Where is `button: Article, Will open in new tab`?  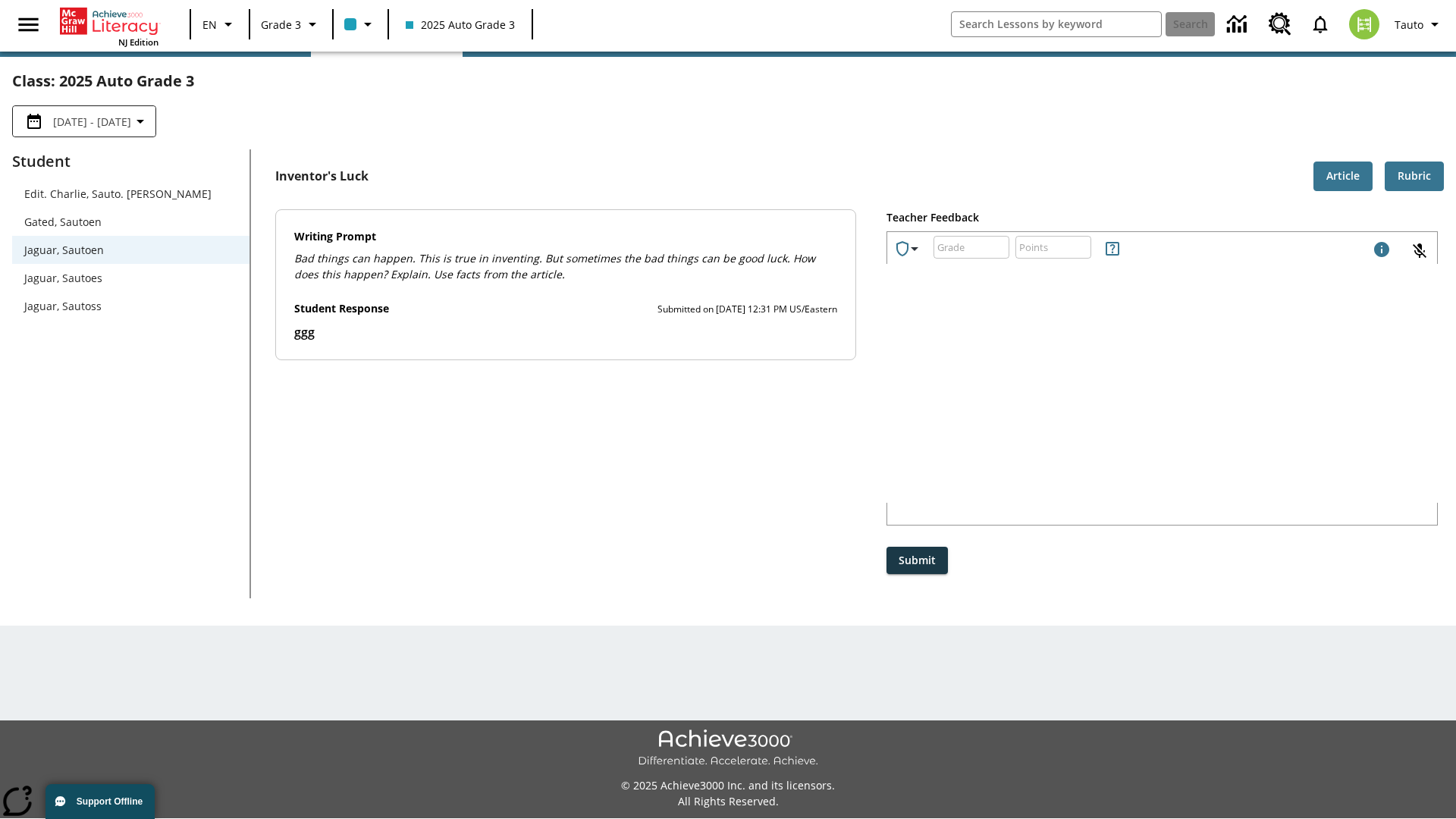 button: Article, Will open in new tab is located at coordinates (1343, 176).